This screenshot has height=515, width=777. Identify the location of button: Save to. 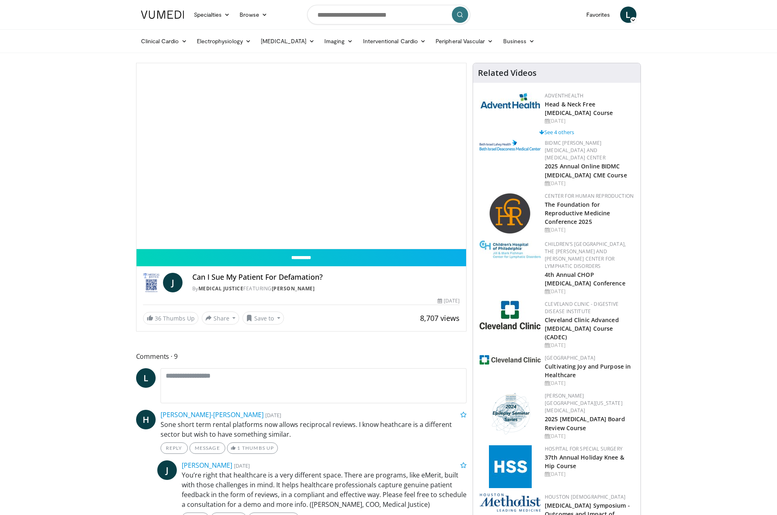
(263, 318).